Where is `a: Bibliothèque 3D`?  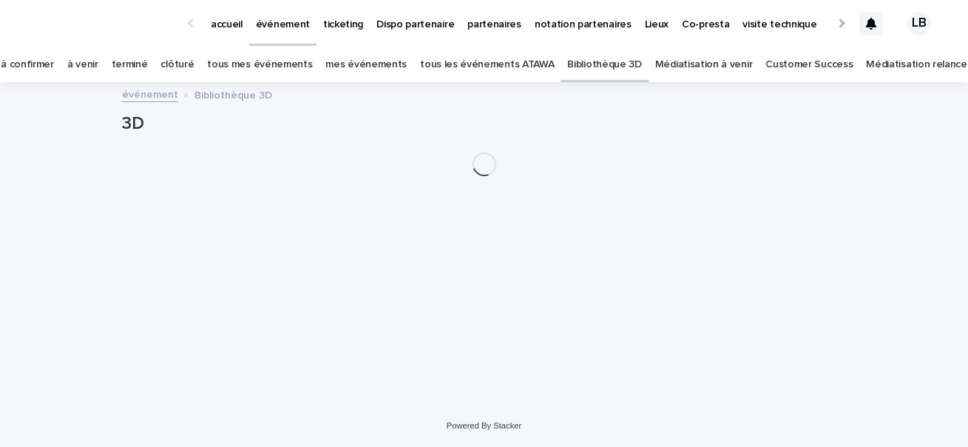
a: Bibliothèque 3D is located at coordinates (604, 64).